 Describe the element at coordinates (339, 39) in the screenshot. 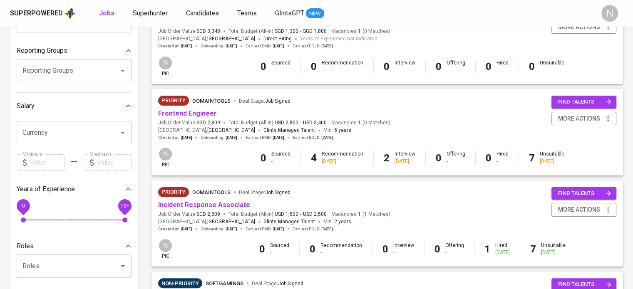

I see `span: Years of Experience not indicated.` at that location.